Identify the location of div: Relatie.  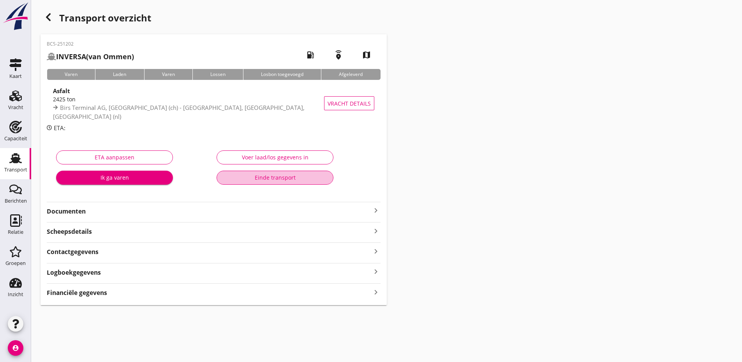
(16, 232).